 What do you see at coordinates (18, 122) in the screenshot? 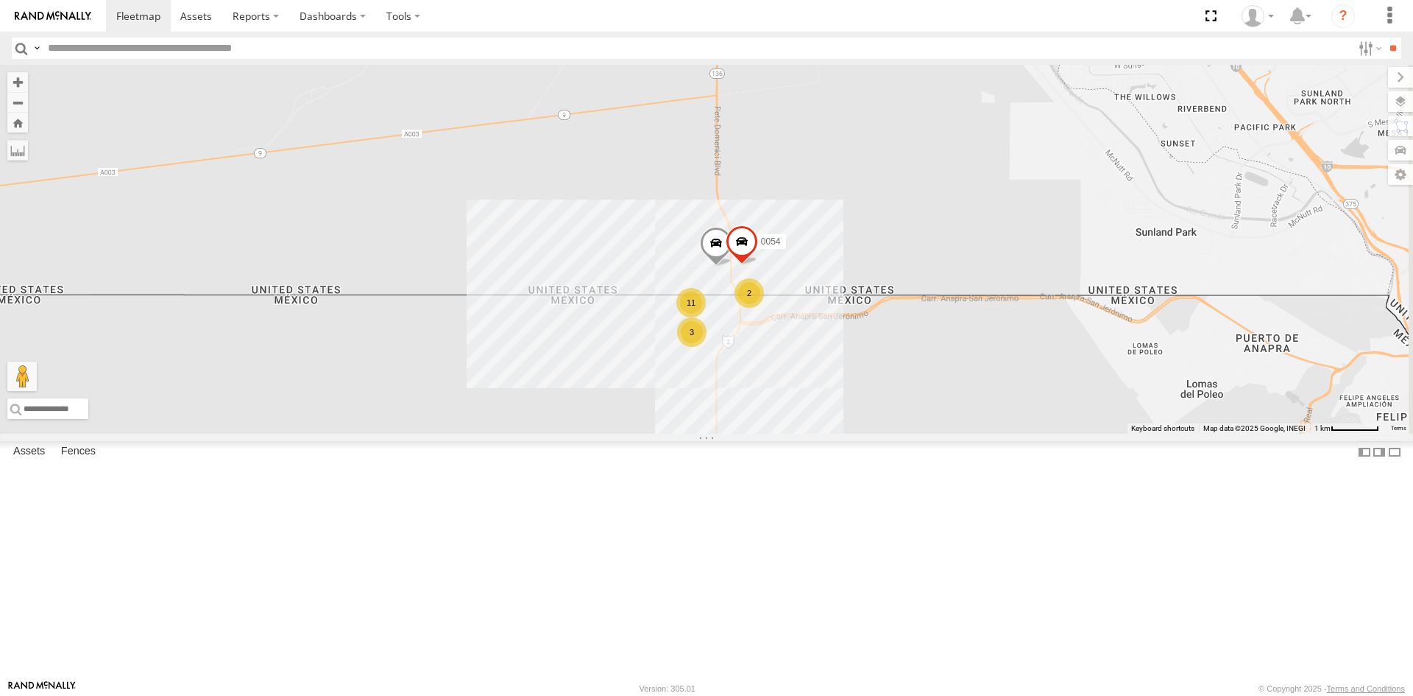
I see `button: Zoom Home` at bounding box center [18, 122].